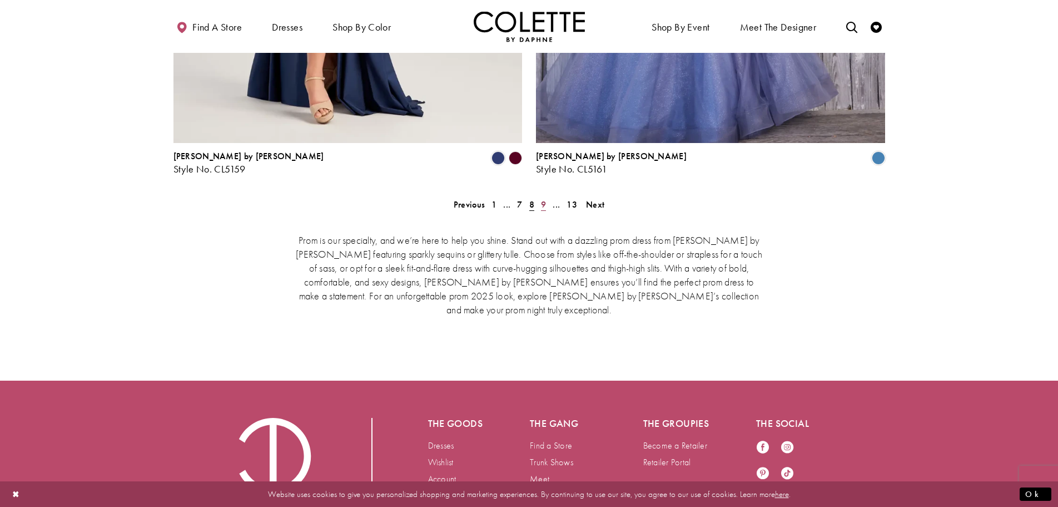 This screenshot has height=507, width=1058. Describe the element at coordinates (595, 204) in the screenshot. I see `a: Next Page` at that location.